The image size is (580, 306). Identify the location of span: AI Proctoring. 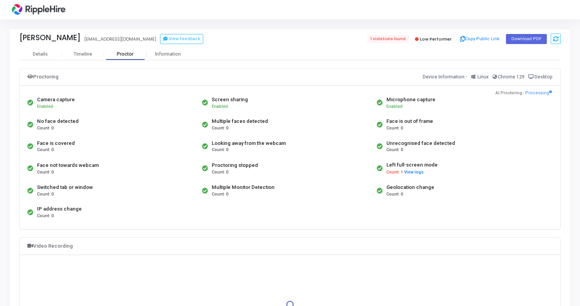
(509, 93).